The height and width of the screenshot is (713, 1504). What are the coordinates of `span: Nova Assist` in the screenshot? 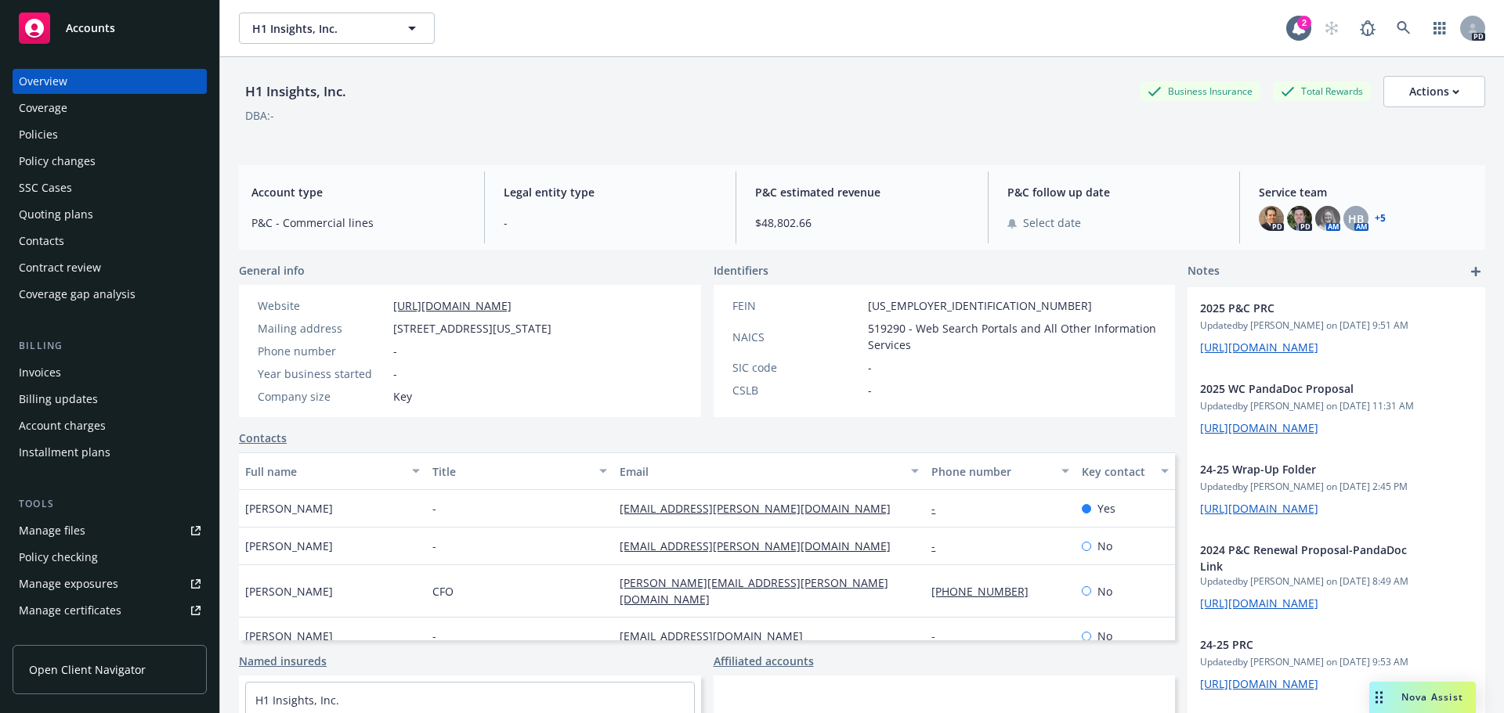 It's located at (1432, 697).